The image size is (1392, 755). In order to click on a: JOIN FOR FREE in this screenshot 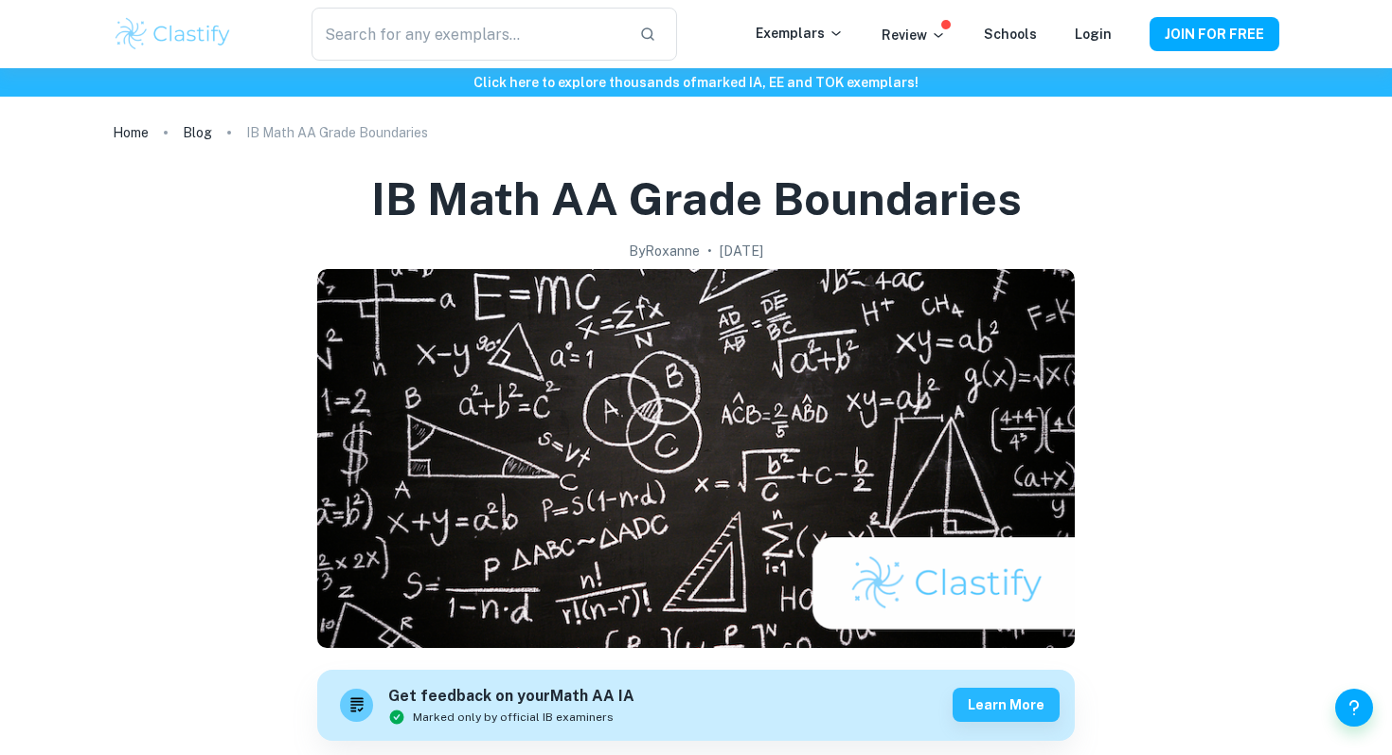, I will do `click(1214, 34)`.